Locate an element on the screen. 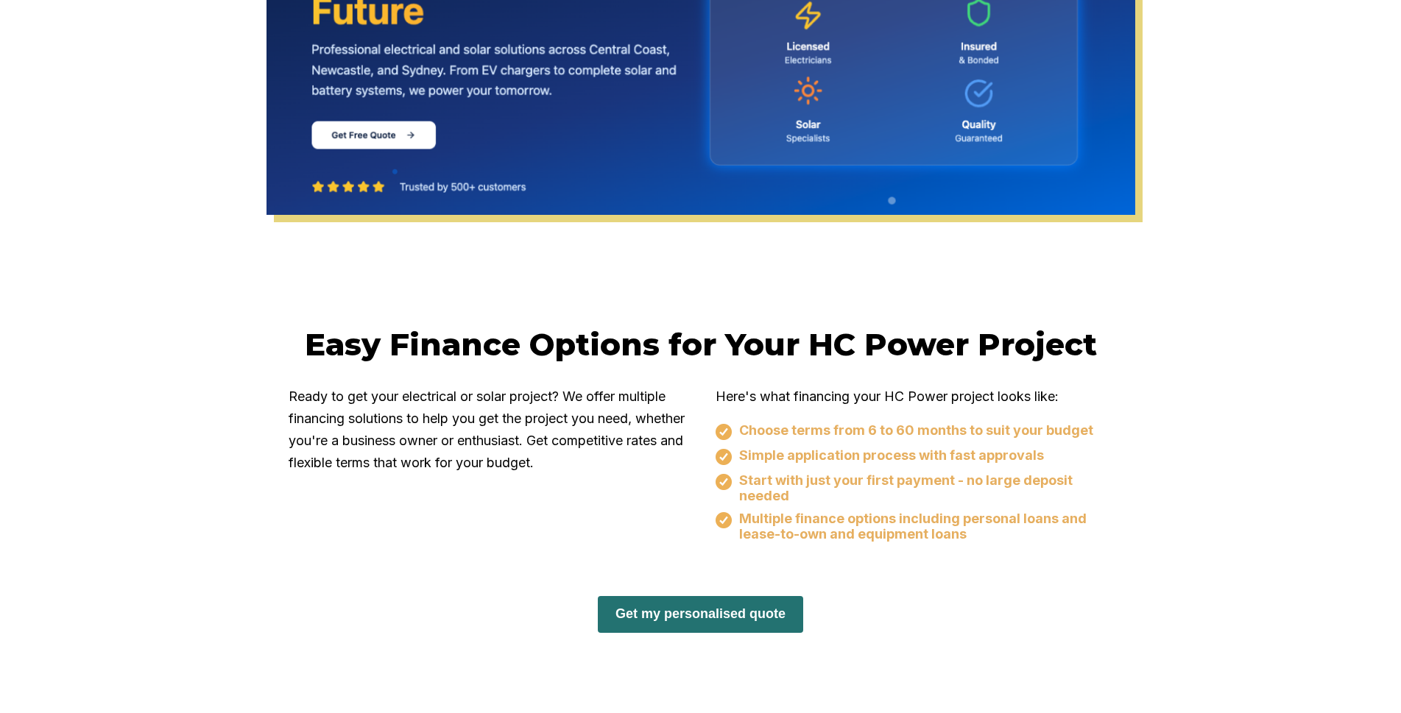 The width and height of the screenshot is (1401, 713). div: Choose terms from 6 to 60 months to suit your budget is located at coordinates (914, 431).